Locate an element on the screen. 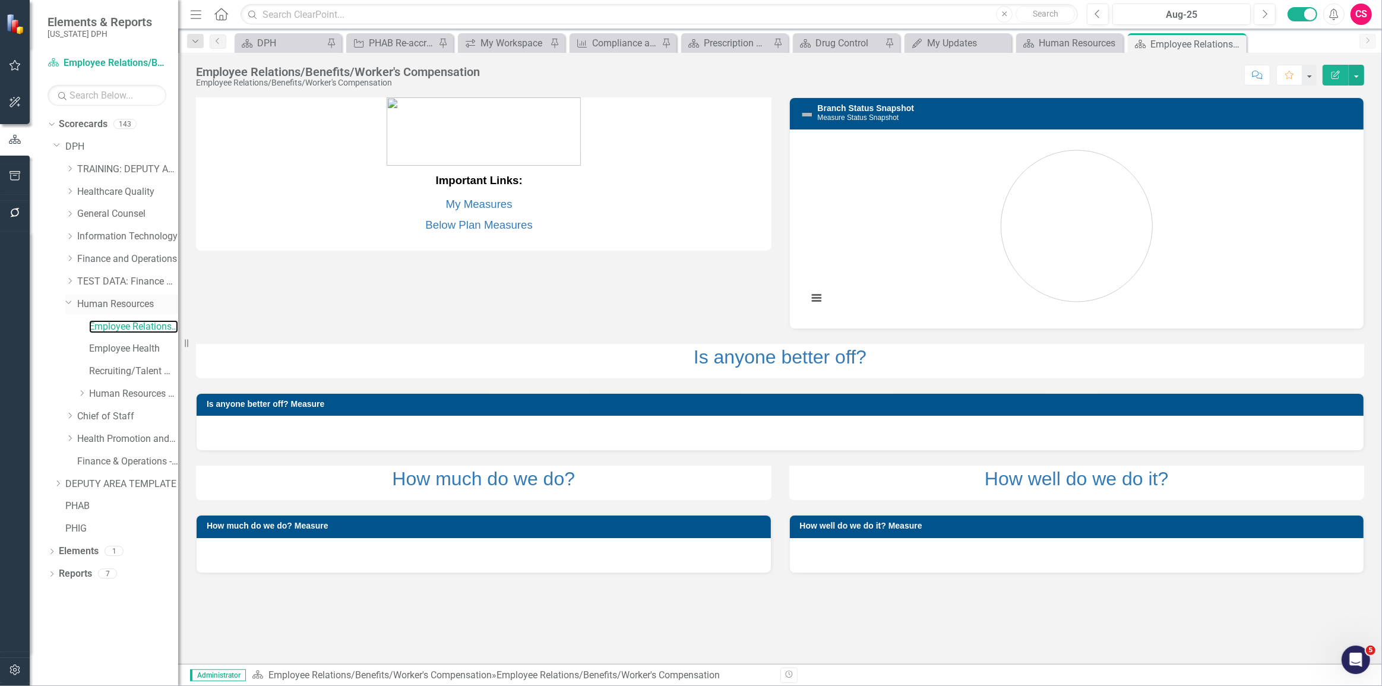  input: Search Below... is located at coordinates (107, 95).